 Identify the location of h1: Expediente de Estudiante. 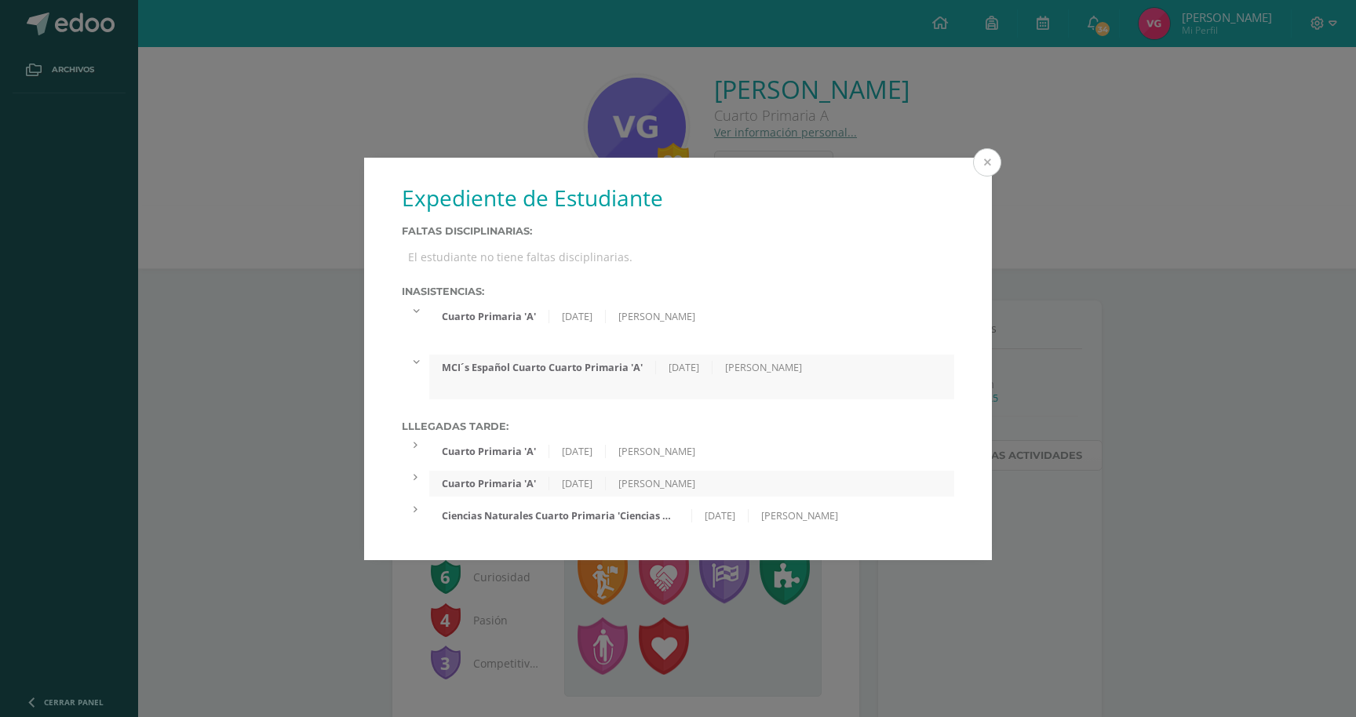
(678, 198).